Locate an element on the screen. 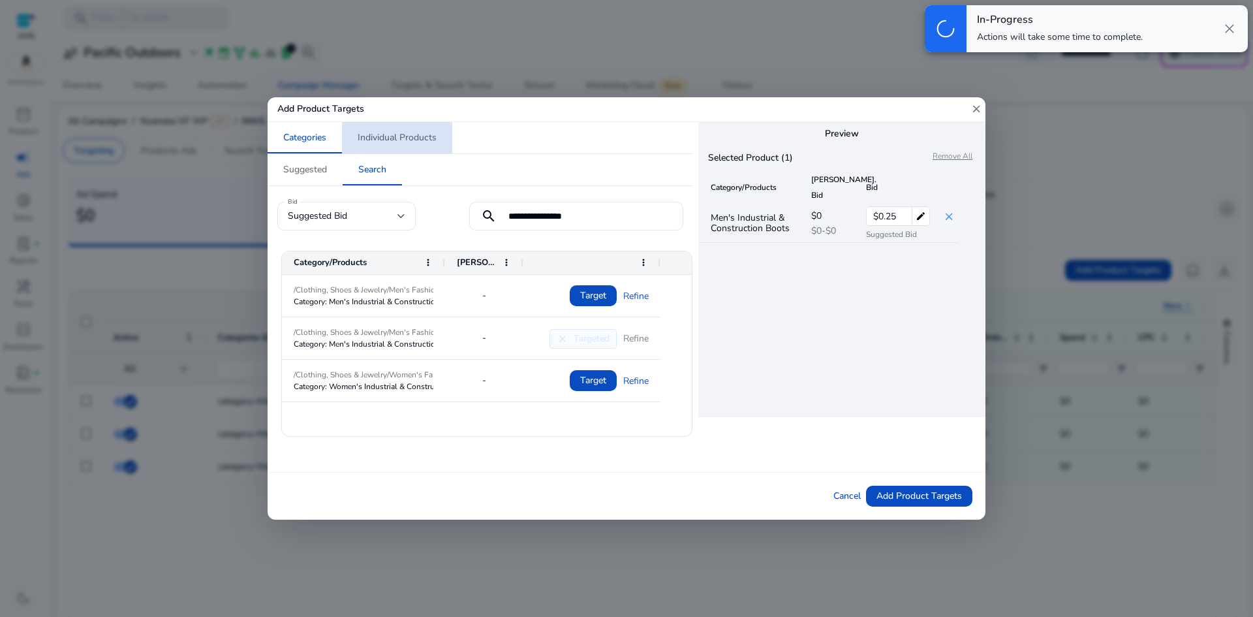  span: Cancel is located at coordinates (847, 495).